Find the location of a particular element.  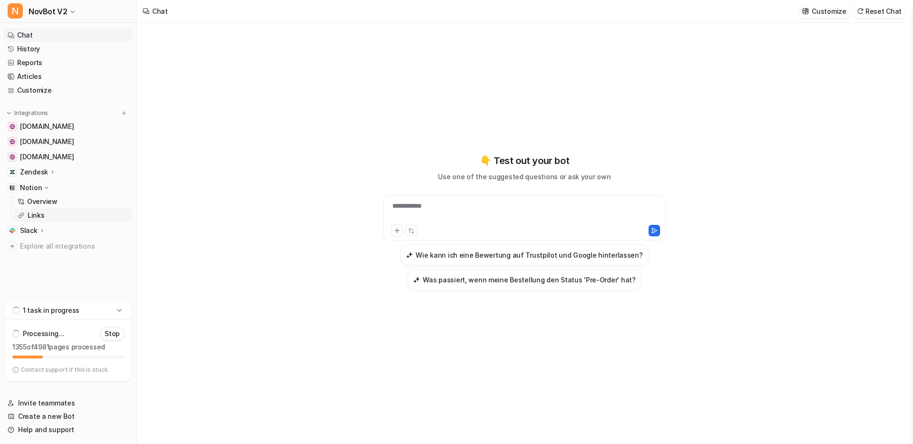

p: Overview is located at coordinates (42, 202).